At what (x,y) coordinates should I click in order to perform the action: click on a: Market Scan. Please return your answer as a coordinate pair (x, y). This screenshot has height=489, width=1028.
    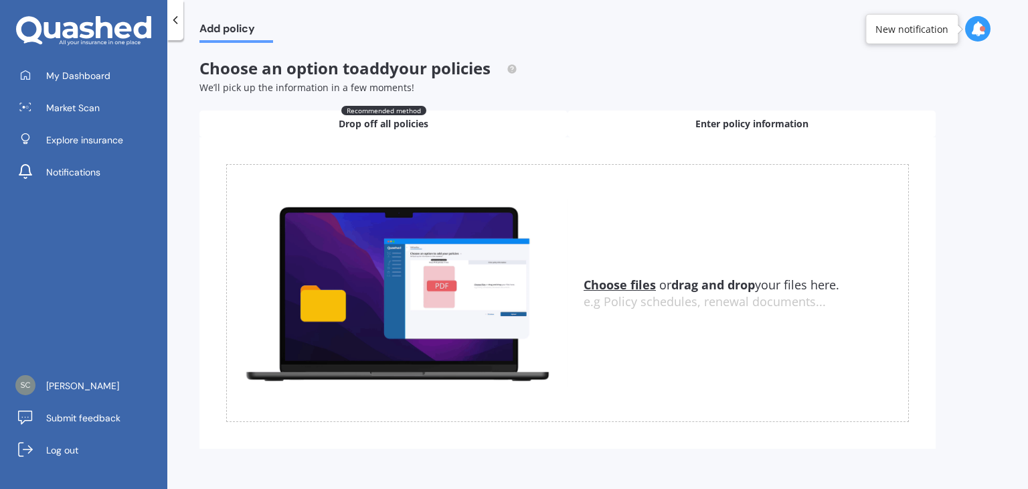
    Looking at the image, I should click on (88, 108).